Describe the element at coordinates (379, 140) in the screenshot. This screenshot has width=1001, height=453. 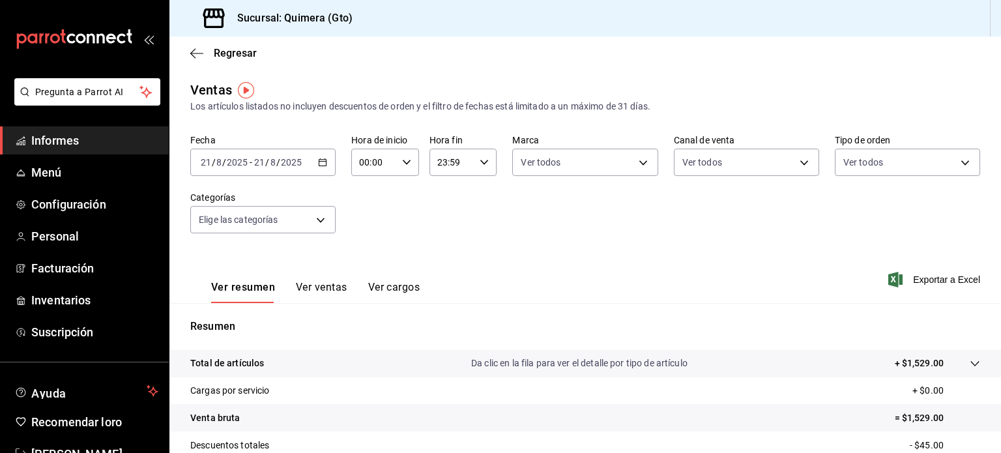
I see `font: Hora de inicio` at that location.